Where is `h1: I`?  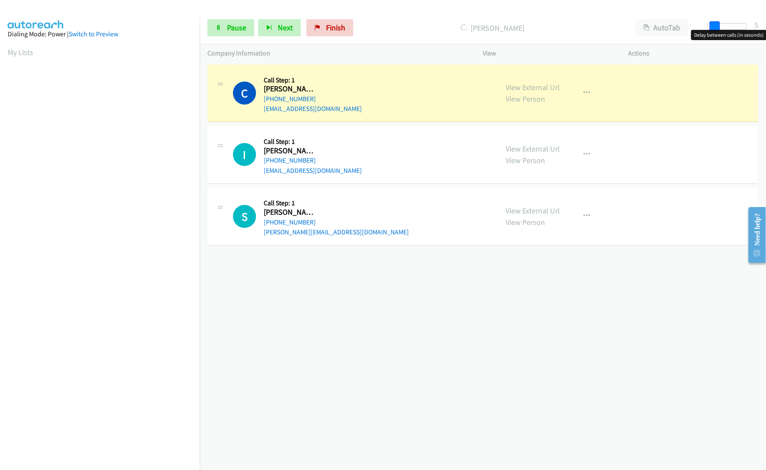
h1: I is located at coordinates (245, 155).